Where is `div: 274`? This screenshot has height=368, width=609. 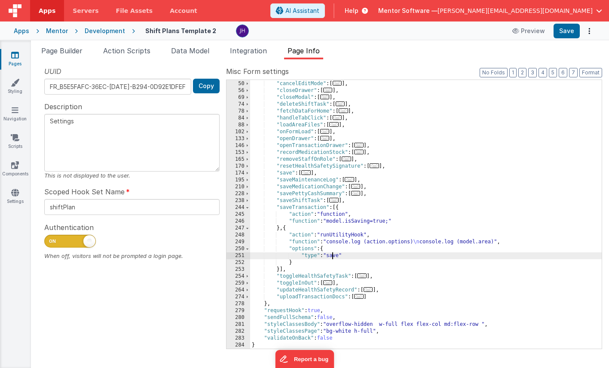
div: 274 is located at coordinates (238, 297).